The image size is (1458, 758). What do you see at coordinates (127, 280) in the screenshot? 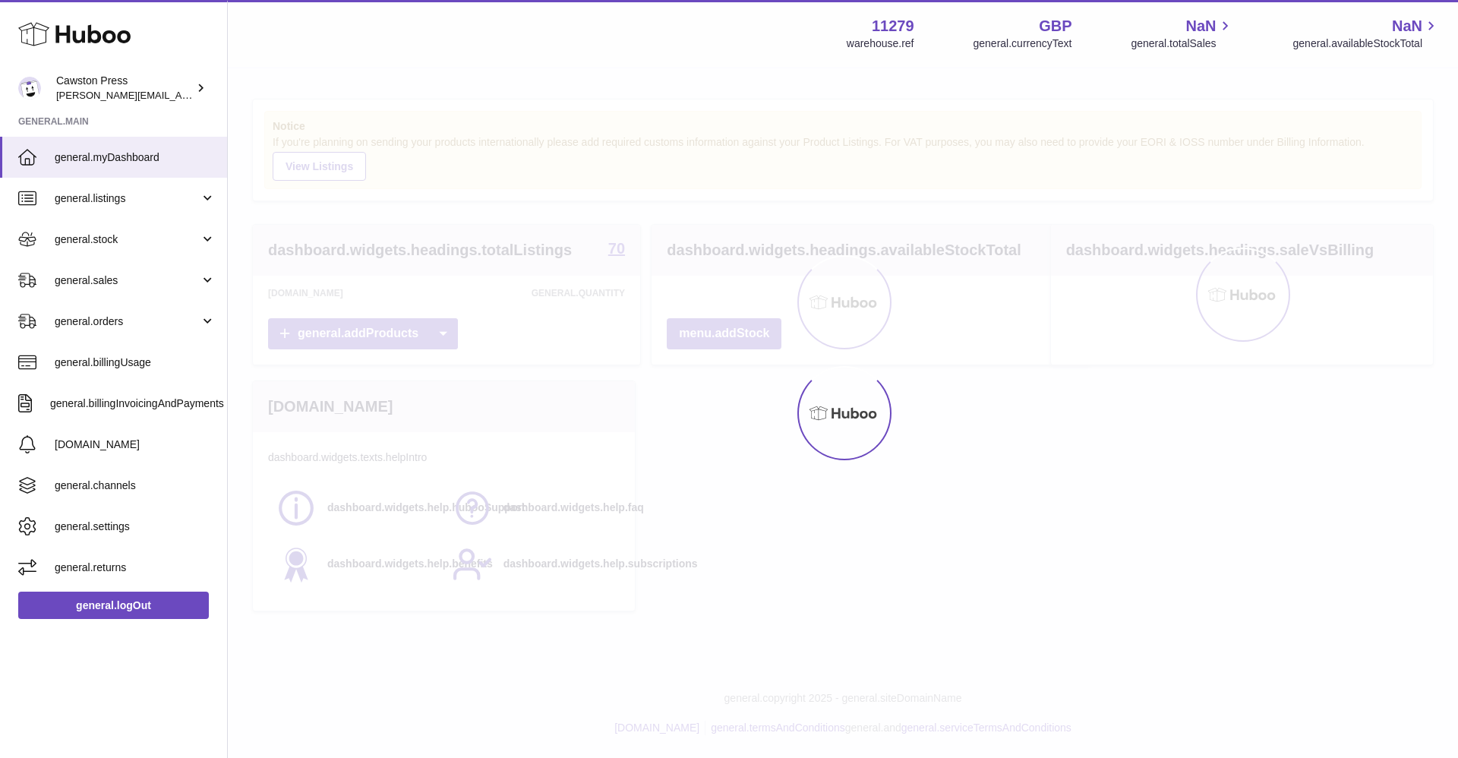
I see `span: general.sales` at bounding box center [127, 280].